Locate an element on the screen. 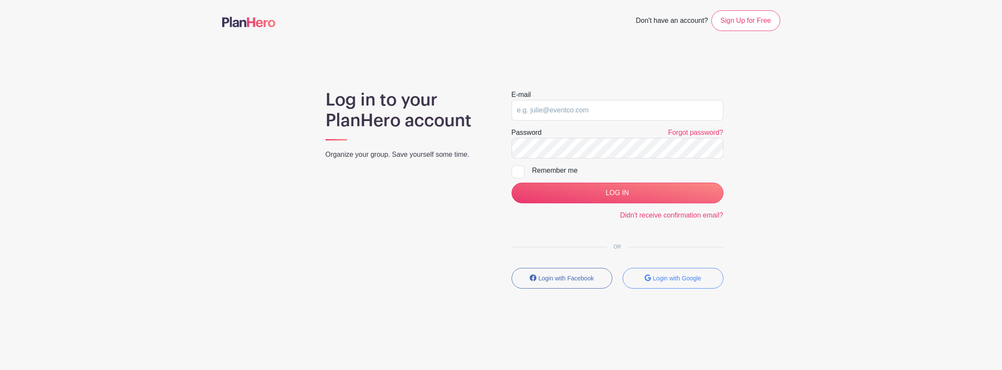 The width and height of the screenshot is (1002, 370). input: LOG IN is located at coordinates (618, 193).